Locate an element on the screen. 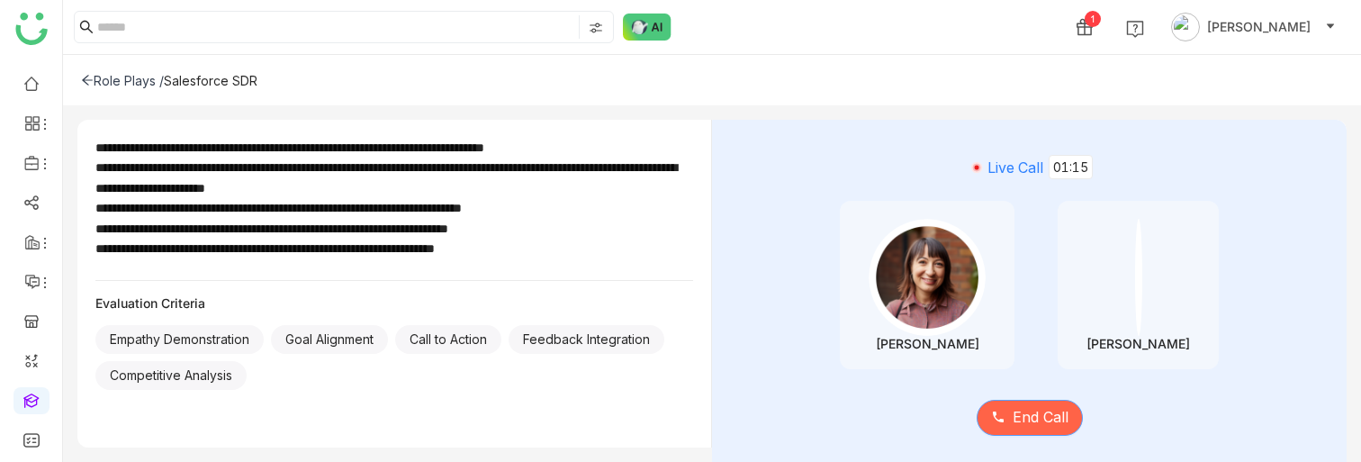 The width and height of the screenshot is (1361, 462). div: Feedback Integration is located at coordinates (586, 339).